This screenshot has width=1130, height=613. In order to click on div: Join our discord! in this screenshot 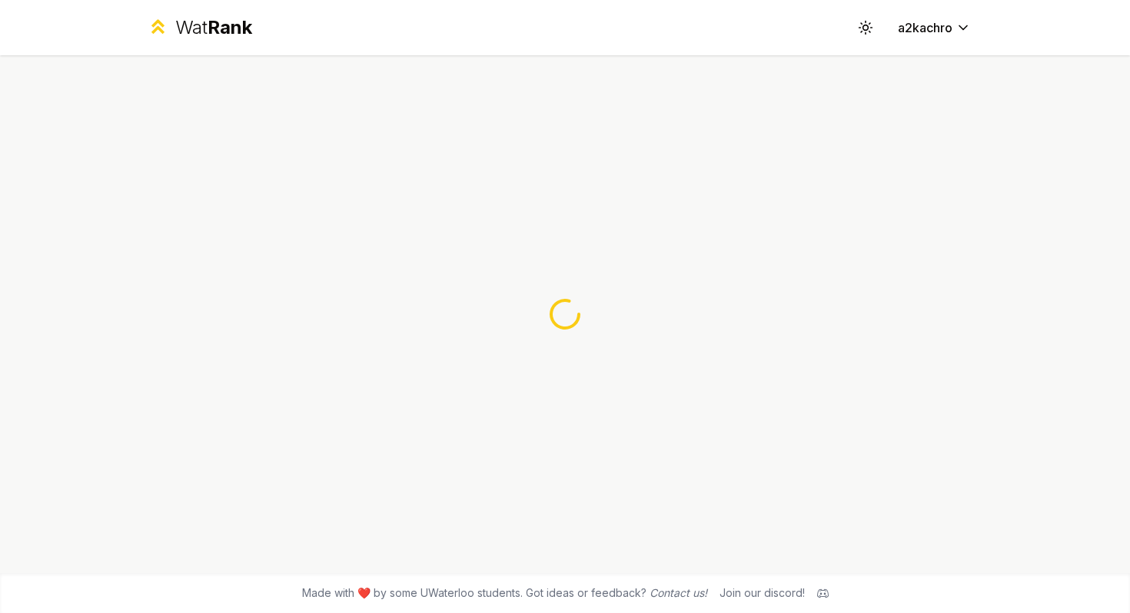, I will do `click(762, 593)`.